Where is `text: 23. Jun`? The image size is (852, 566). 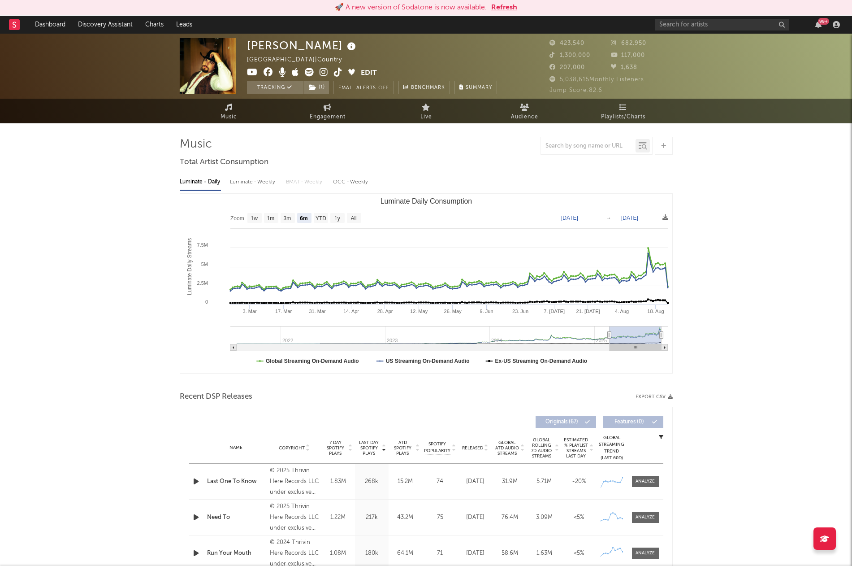
text: 23. Jun is located at coordinates (520, 311).